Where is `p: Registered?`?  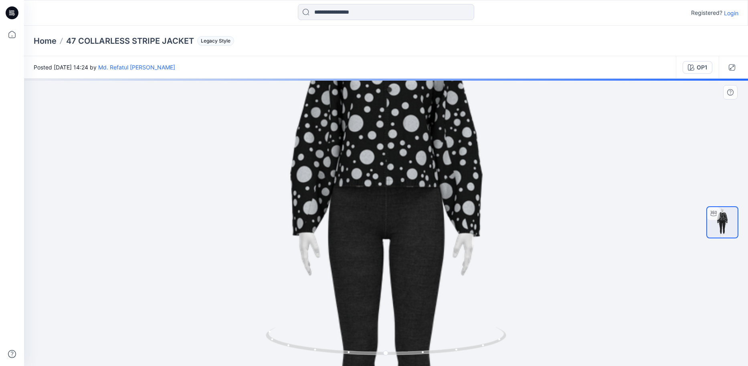
p: Registered? is located at coordinates (707, 13).